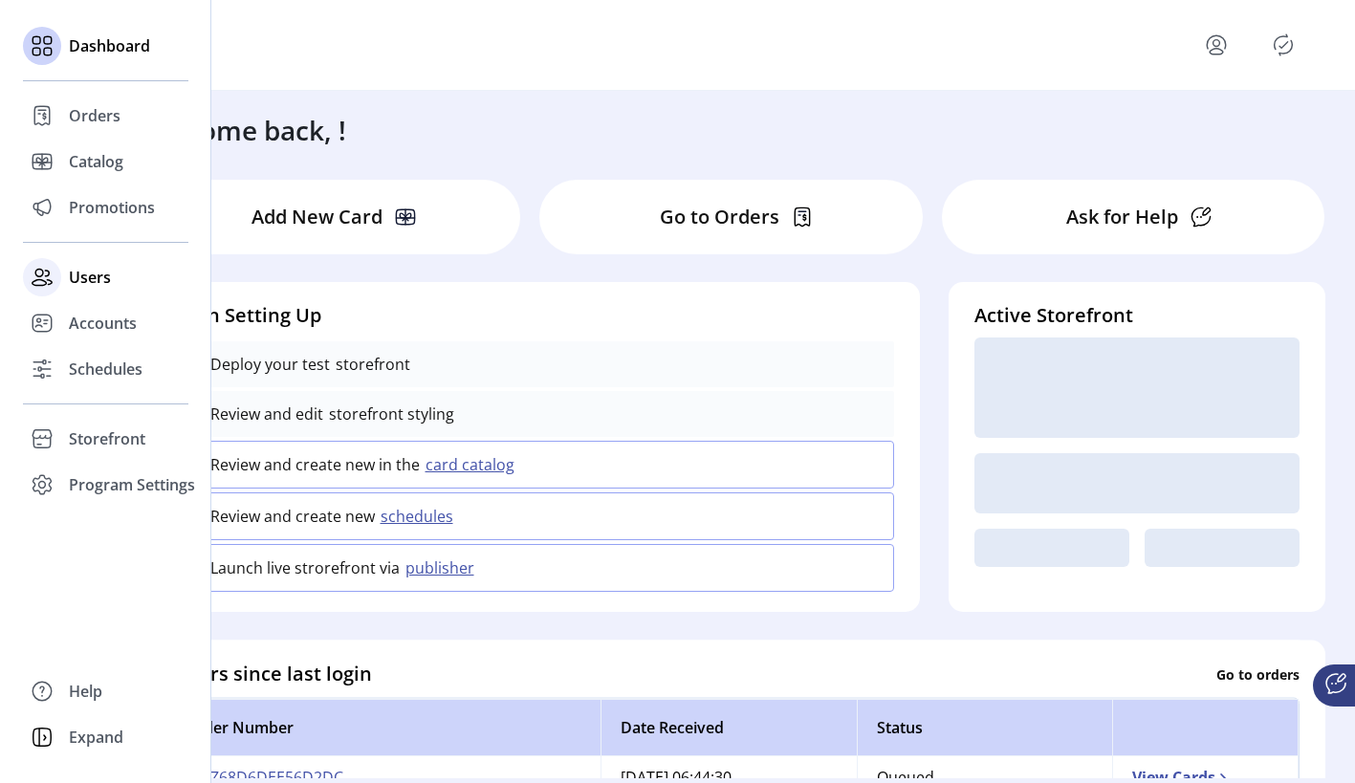 Image resolution: width=1355 pixels, height=783 pixels. Describe the element at coordinates (1283, 45) in the screenshot. I see `button: Publisher Panel` at that location.